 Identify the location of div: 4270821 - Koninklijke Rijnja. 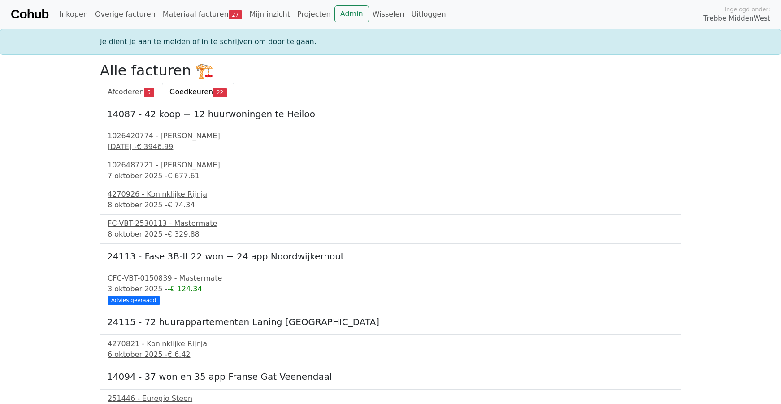
(391, 343).